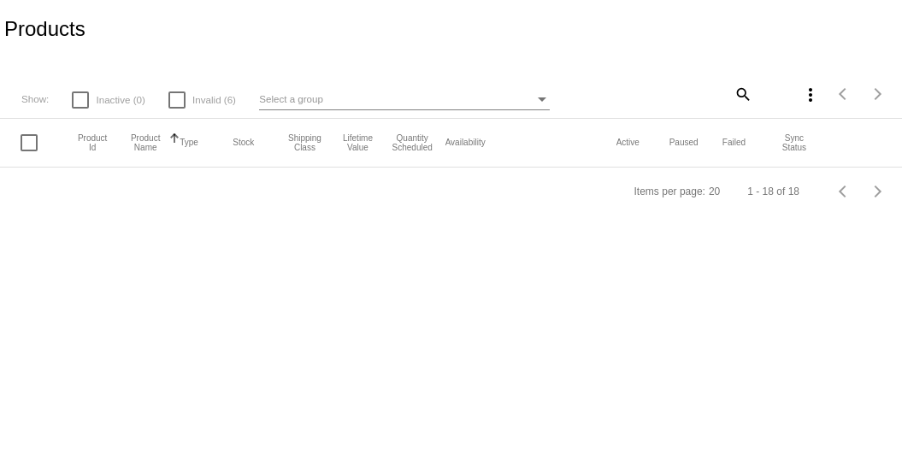 The height and width of the screenshot is (471, 902). Describe the element at coordinates (358, 143) in the screenshot. I see `button: Change sorting for LifetimeValue` at that location.